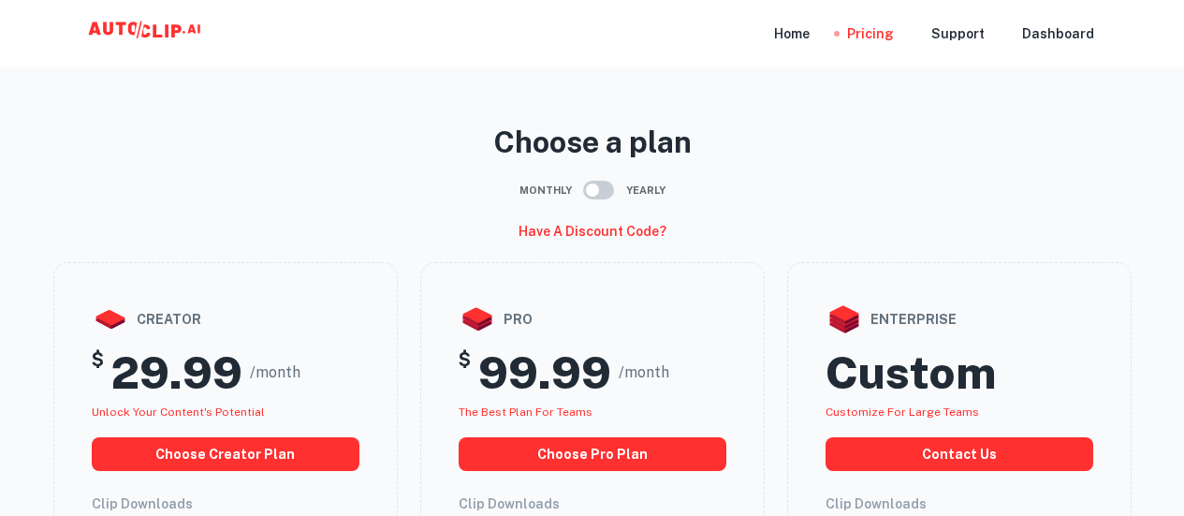  I want to click on span: Yearly, so click(646, 190).